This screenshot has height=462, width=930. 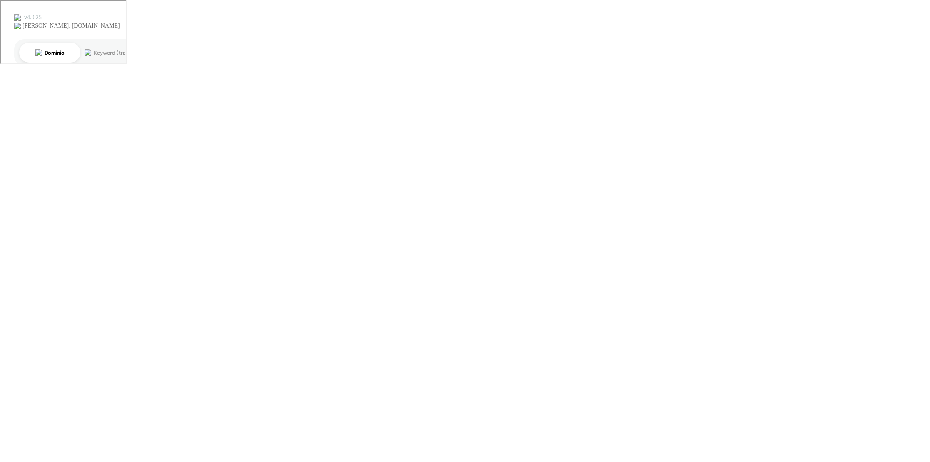 What do you see at coordinates (87, 52) in the screenshot?
I see `img: tab_keywords_by_traffic_grey.svg` at bounding box center [87, 52].